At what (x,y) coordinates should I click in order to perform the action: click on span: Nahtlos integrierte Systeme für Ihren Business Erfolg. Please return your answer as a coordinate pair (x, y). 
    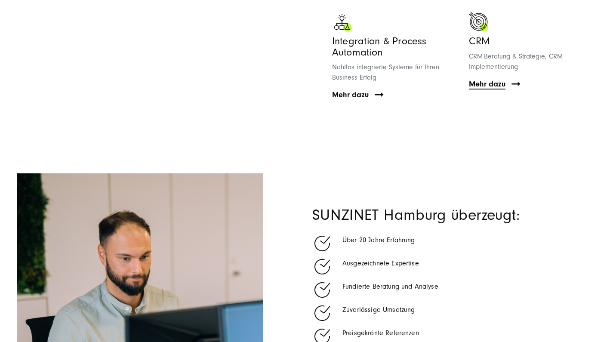
    Looking at the image, I should click on (386, 72).